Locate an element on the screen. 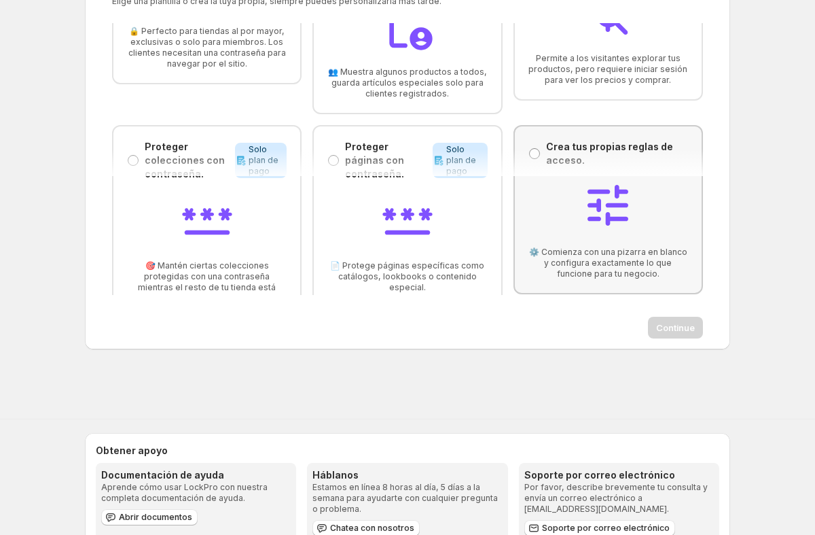 Image resolution: width=815 pixels, height=535 pixels. a: Abrir documentos is located at coordinates (149, 517).